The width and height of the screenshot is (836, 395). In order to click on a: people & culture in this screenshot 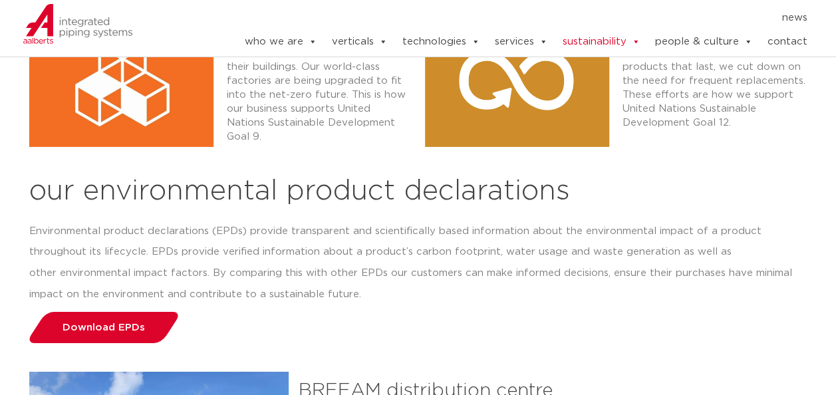, I will do `click(703, 42)`.